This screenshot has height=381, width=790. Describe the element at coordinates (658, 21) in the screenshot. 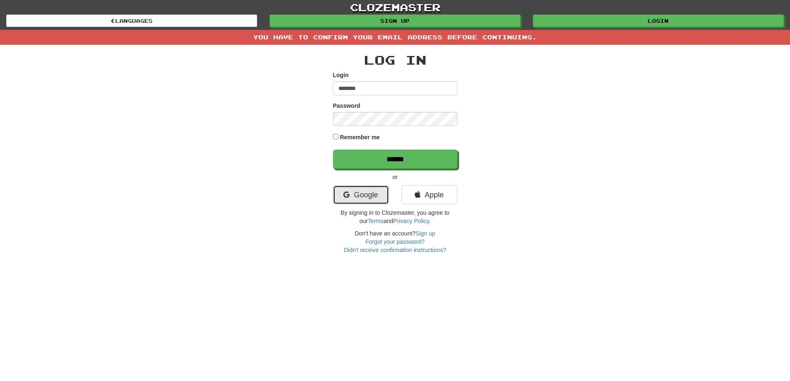

I see `a: Login` at that location.